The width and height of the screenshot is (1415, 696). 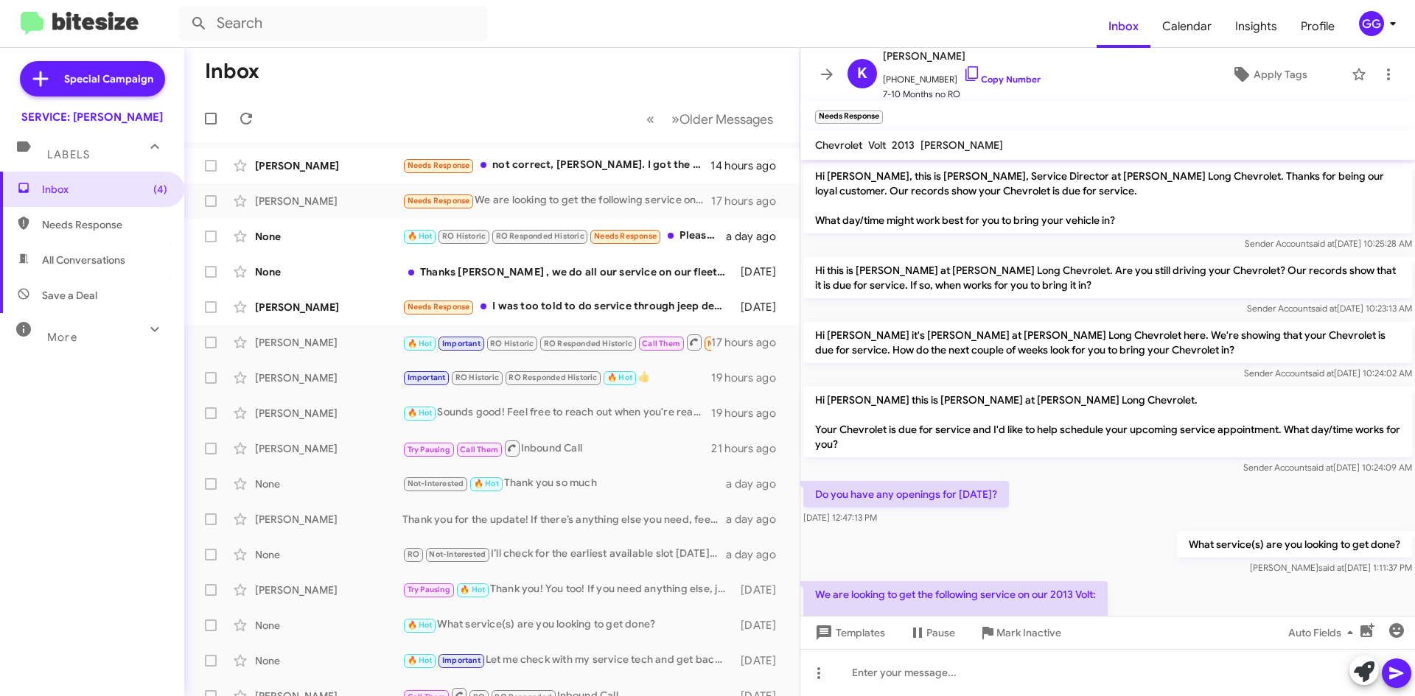 What do you see at coordinates (849, 117) in the screenshot?
I see `small: Needs Response` at bounding box center [849, 117].